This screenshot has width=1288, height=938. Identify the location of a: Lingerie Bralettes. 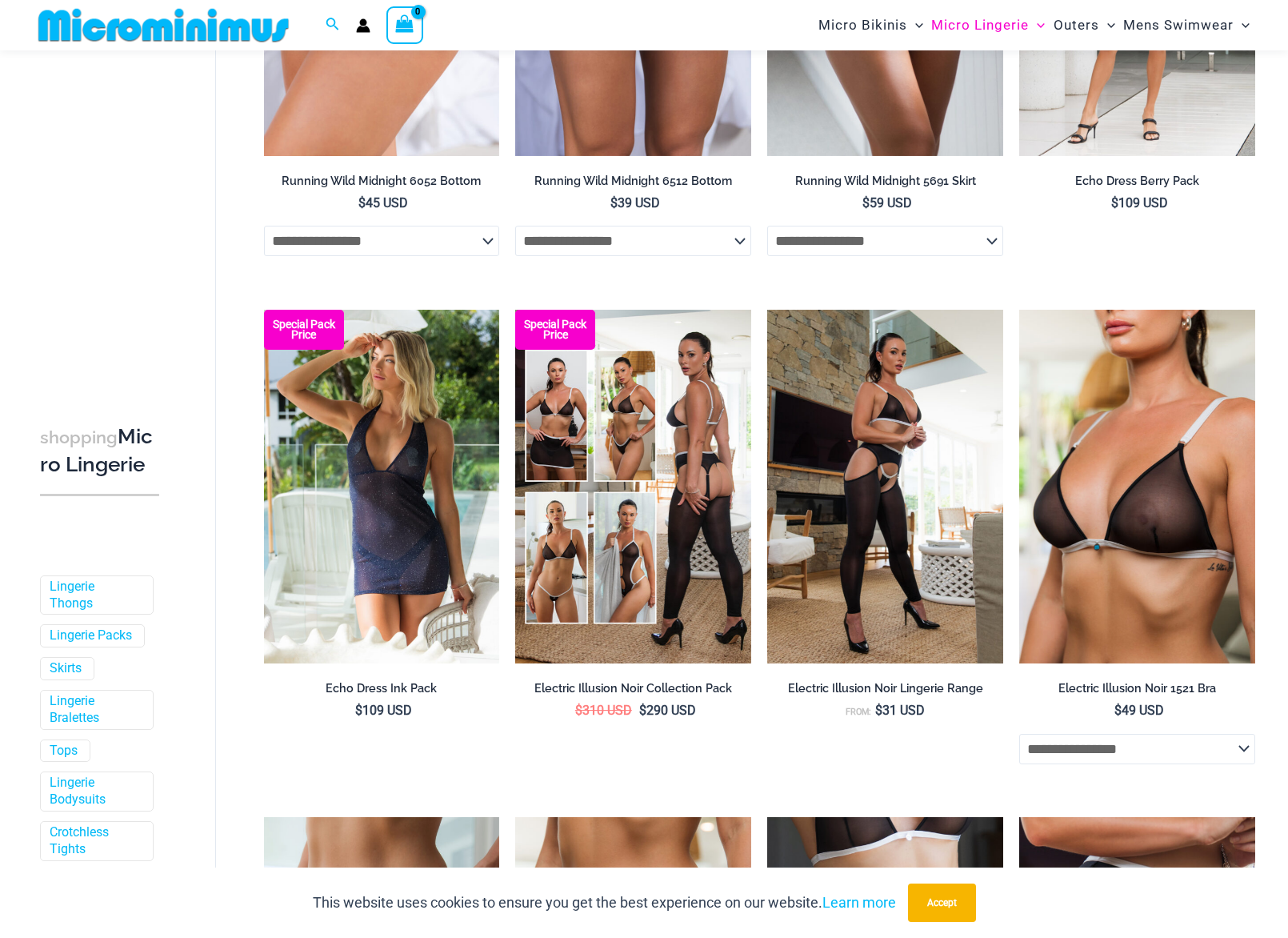
(95, 710).